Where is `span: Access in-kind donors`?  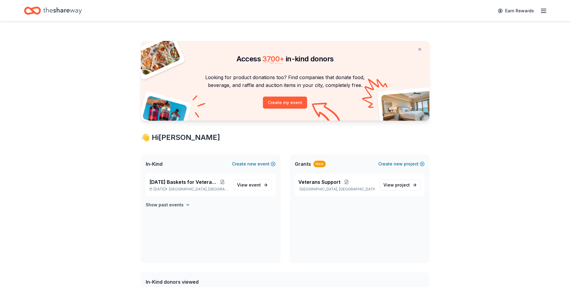
span: Access in-kind donors is located at coordinates (285, 59).